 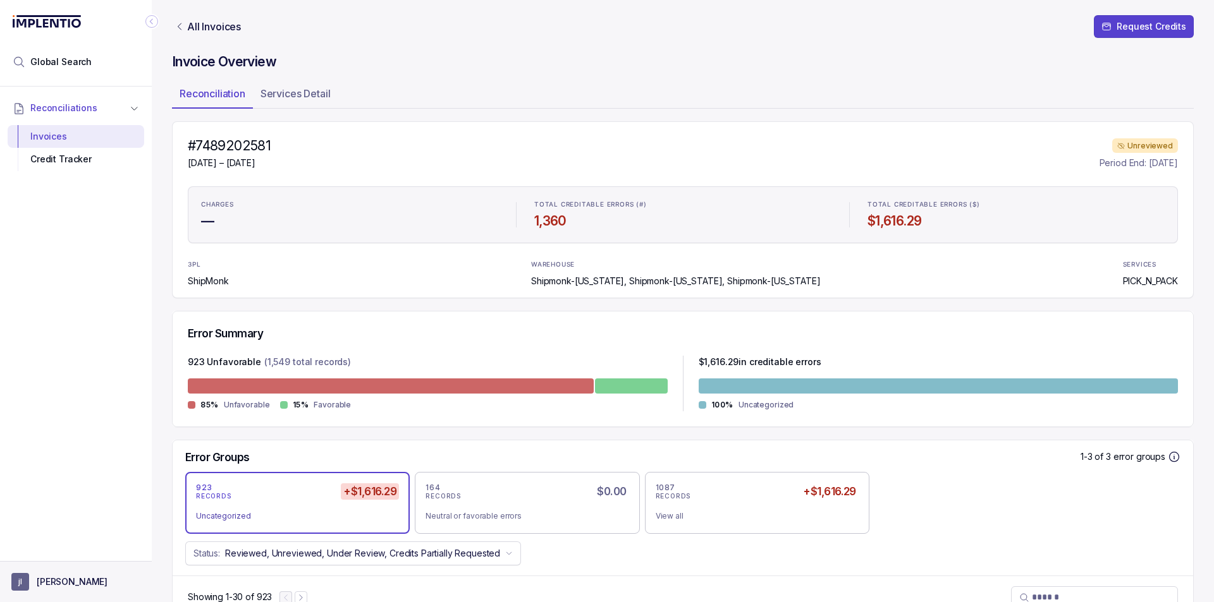 What do you see at coordinates (1097, 457) in the screenshot?
I see `p: 1-3 of 3` at bounding box center [1097, 457].